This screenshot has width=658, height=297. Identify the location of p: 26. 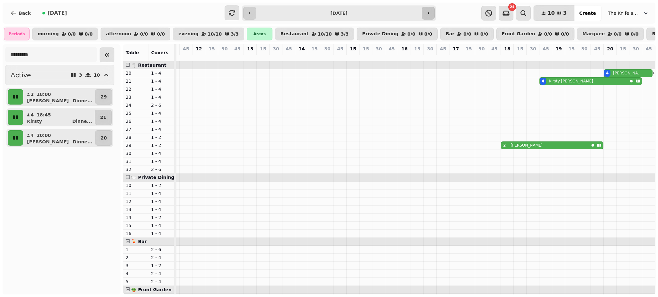
(136, 121).